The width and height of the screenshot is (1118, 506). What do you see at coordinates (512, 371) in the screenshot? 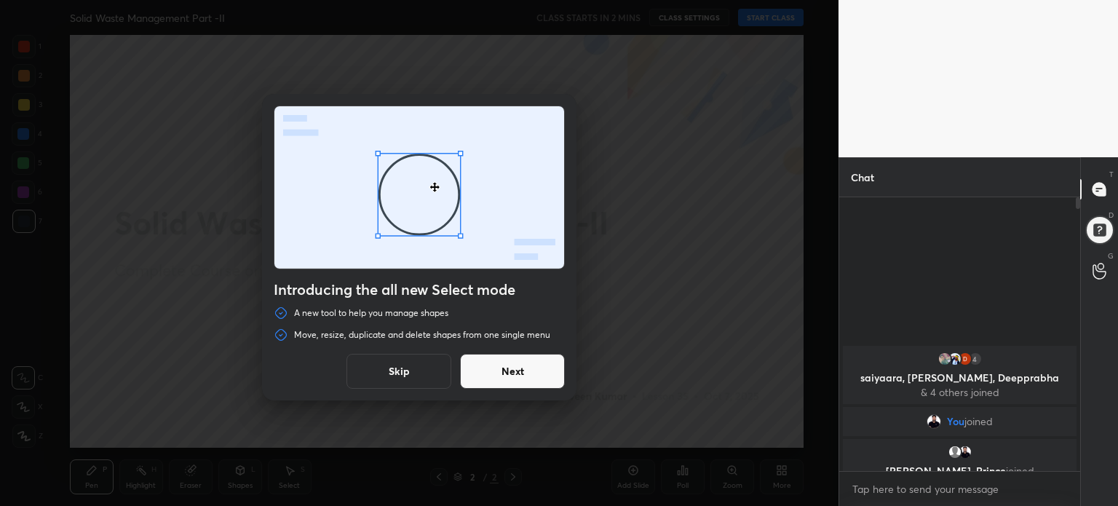
I see `button: Next` at bounding box center [512, 371].